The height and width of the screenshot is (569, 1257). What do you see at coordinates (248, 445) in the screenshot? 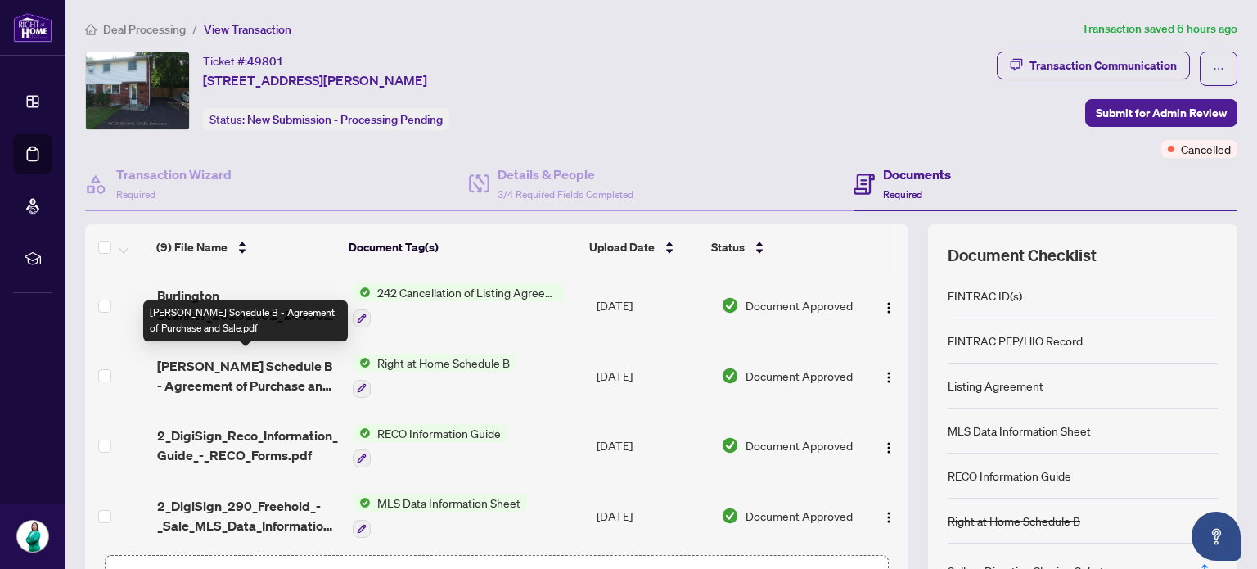
I see `span: 2_DigiSign_Reco_Information_Guide_-_RECO_Forms.pdf` at bounding box center [248, 445].